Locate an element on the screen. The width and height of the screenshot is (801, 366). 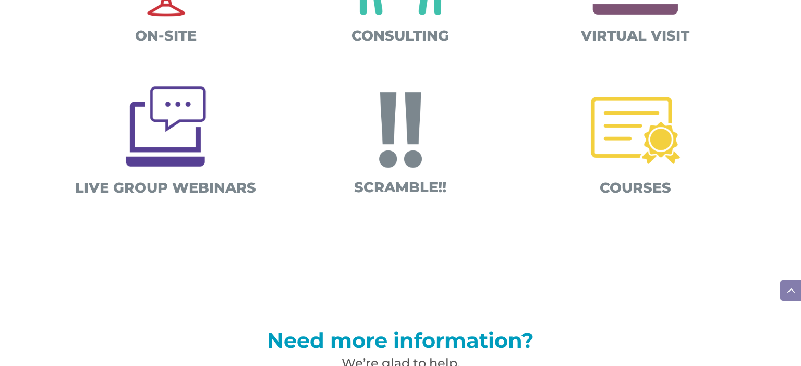
span: ON-SITE is located at coordinates (166, 35).